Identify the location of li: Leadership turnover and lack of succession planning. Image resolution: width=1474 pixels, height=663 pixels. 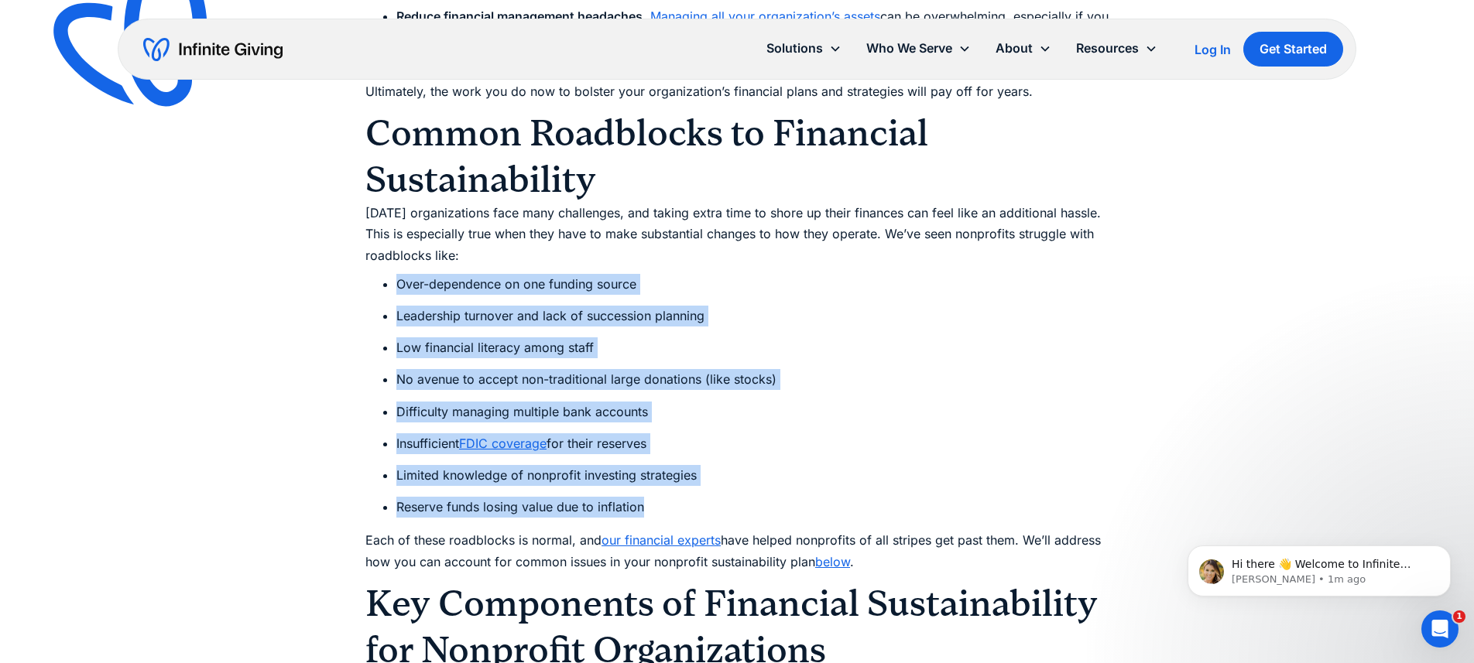
(752, 316).